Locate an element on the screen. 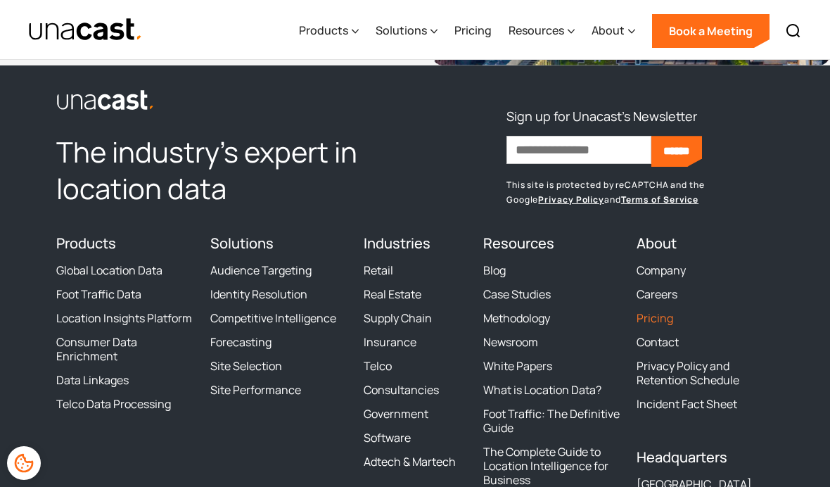  a: Products is located at coordinates (86, 243).